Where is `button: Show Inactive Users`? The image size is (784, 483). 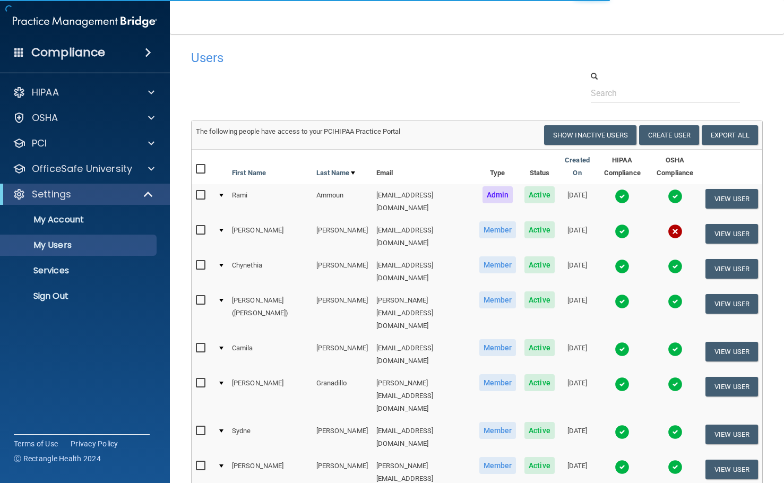
button: Show Inactive Users is located at coordinates (590, 135).